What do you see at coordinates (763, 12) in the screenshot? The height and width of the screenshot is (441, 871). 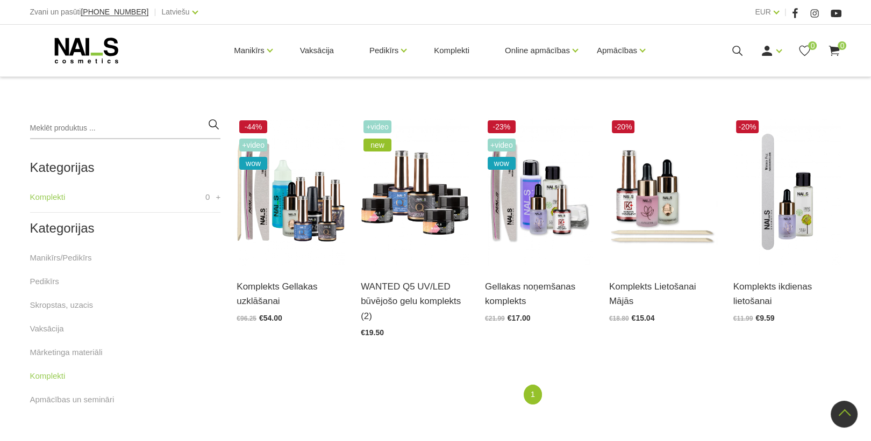 I see `a: EUR` at bounding box center [763, 12].